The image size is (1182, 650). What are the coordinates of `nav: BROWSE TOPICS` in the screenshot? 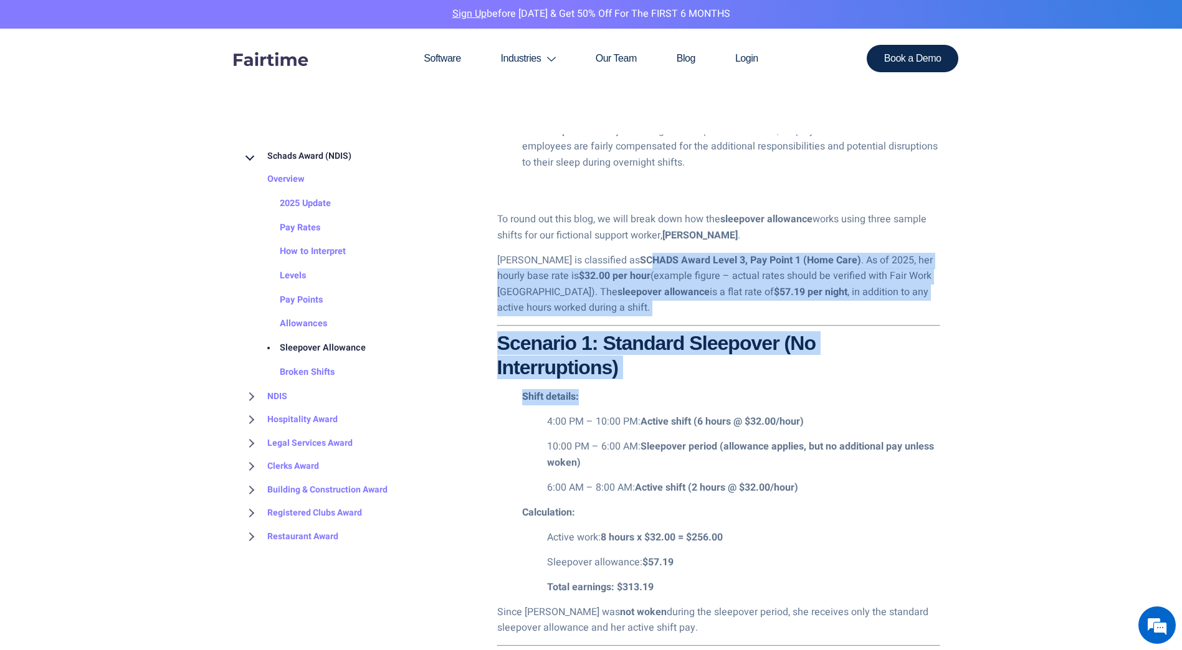 It's located at (360, 346).